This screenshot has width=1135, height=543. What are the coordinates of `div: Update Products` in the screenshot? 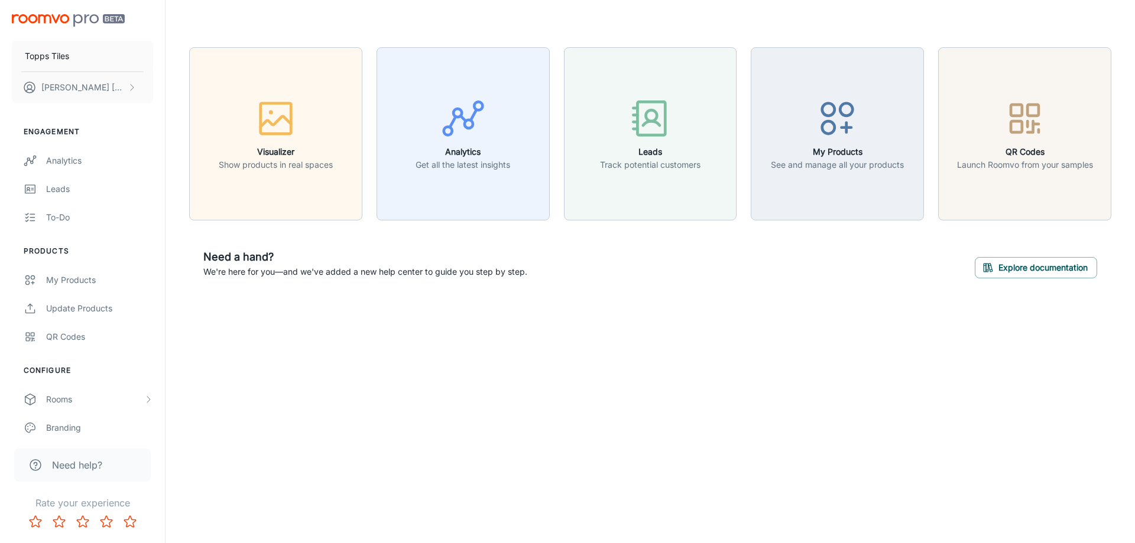 It's located at (99, 308).